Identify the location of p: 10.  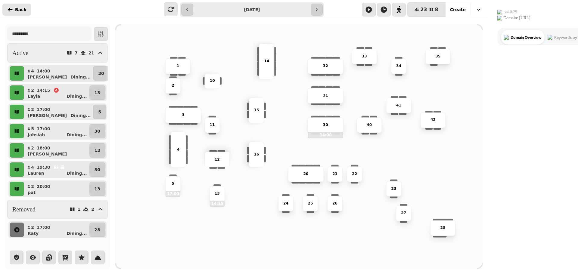
(212, 81).